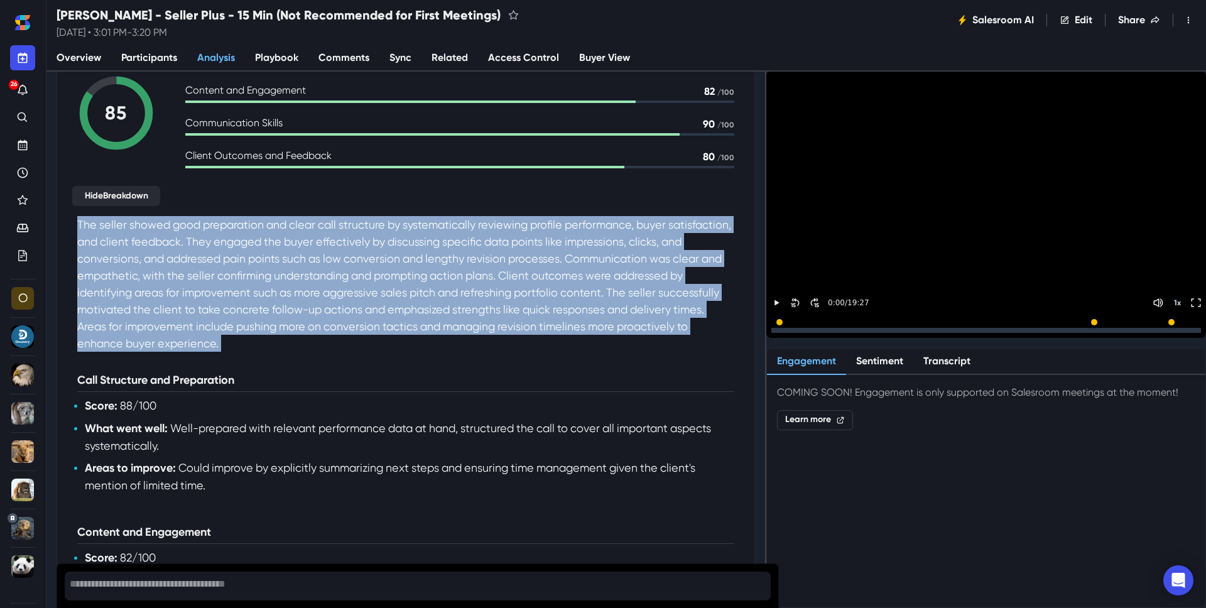  Describe the element at coordinates (23, 201) in the screenshot. I see `a: Favorites` at that location.